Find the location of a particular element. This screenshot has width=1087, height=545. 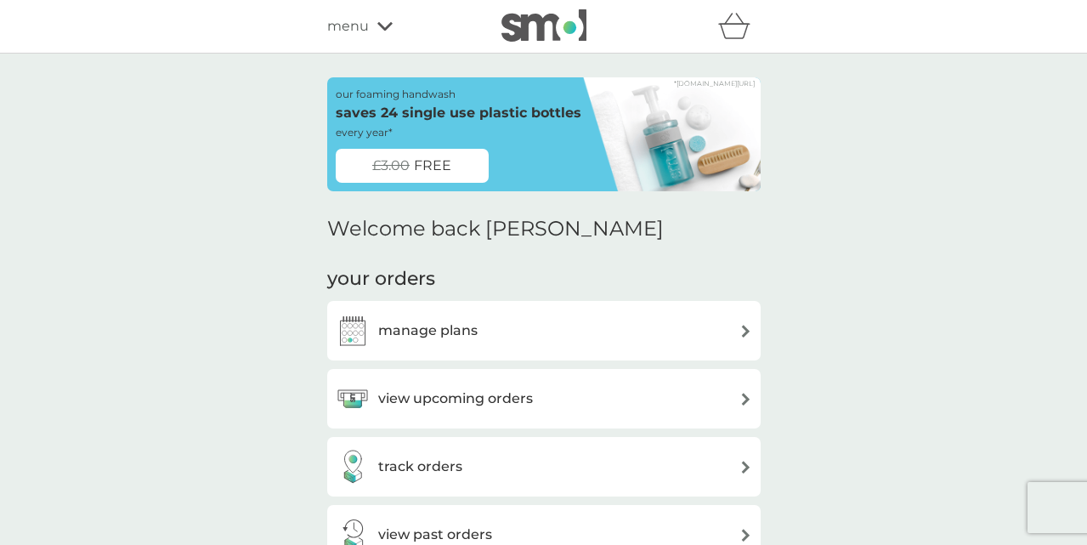

span: FREE is located at coordinates (433, 166).